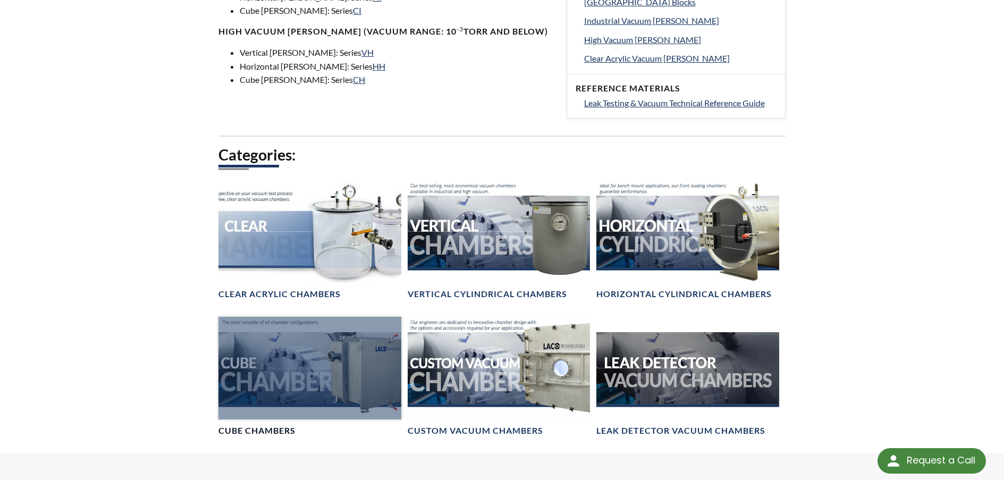 This screenshot has width=1004, height=480. Describe the element at coordinates (310, 240) in the screenshot. I see `a: Clear Chambers headerClear Acrylic Chambers` at that location.